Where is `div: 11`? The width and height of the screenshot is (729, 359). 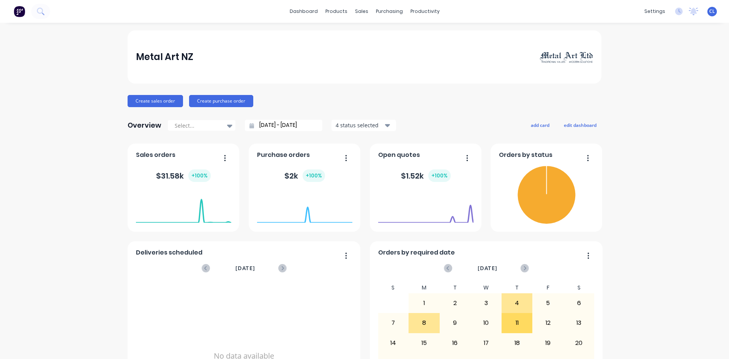
div: 11 is located at coordinates (517, 323).